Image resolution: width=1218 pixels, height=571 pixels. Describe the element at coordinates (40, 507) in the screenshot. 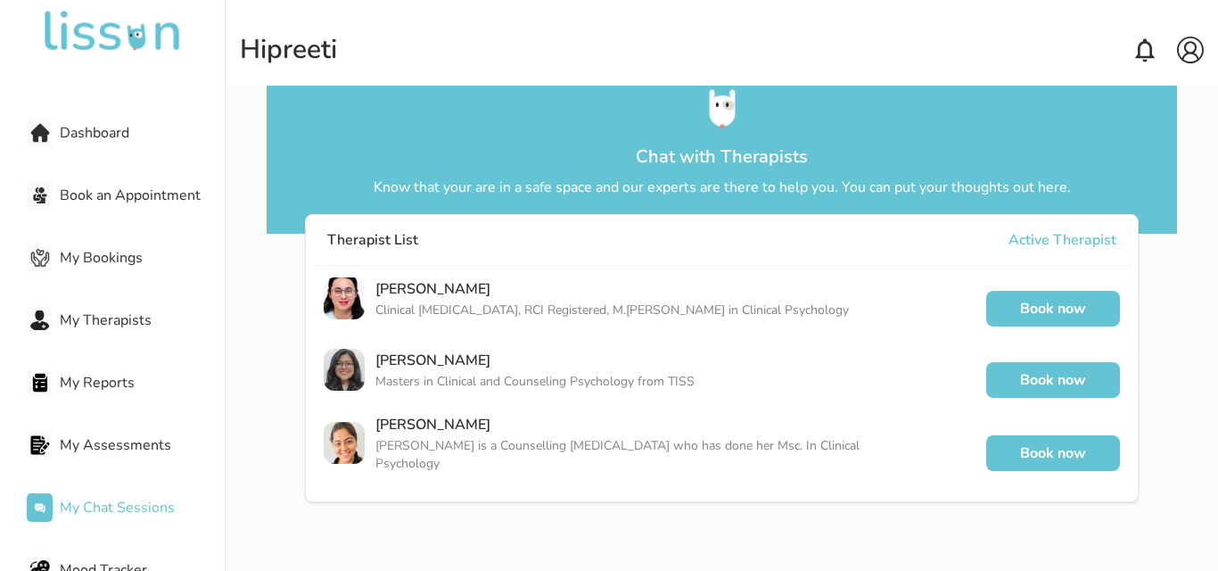

I see `img: My Chat Sessions` at that location.